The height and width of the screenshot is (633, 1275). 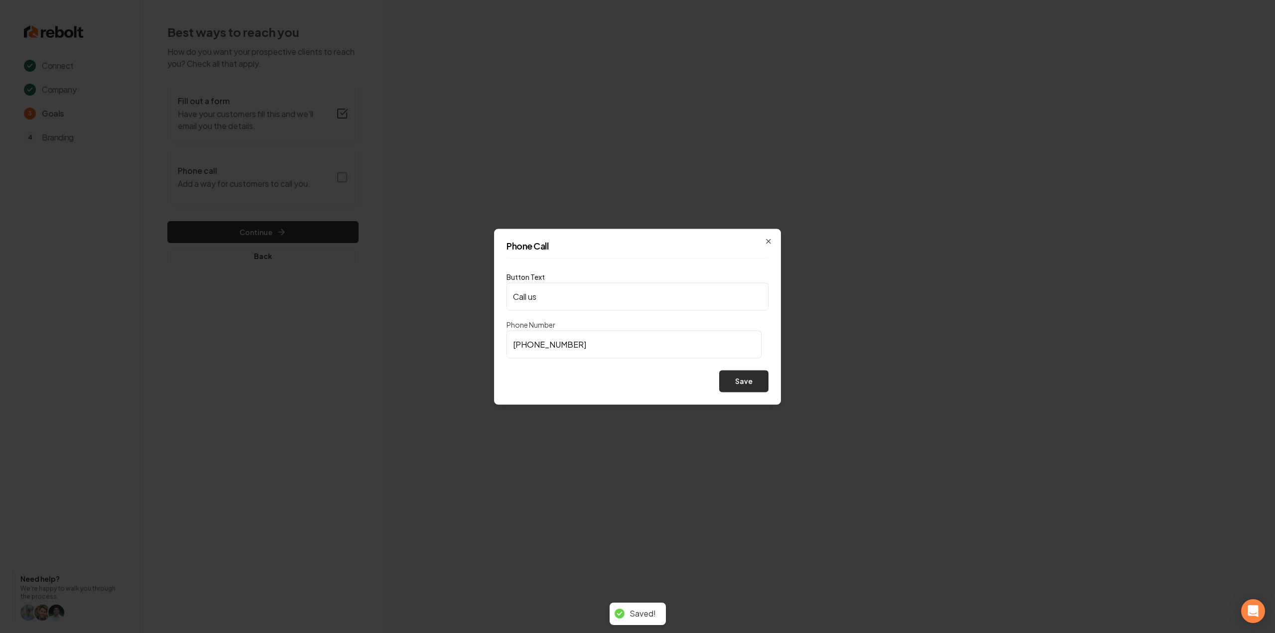 What do you see at coordinates (531, 324) in the screenshot?
I see `label: Phone Number` at bounding box center [531, 324].